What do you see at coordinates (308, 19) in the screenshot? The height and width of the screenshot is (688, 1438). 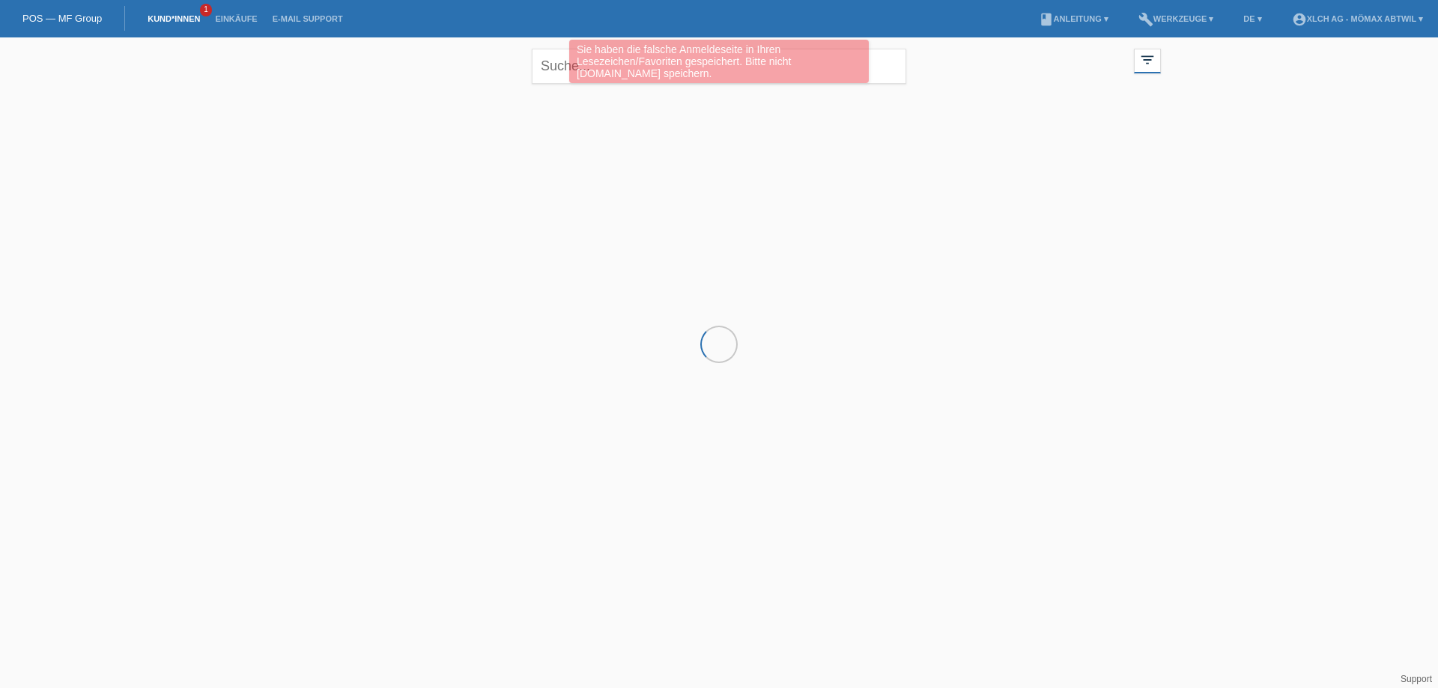 I see `a: E-Mail Support` at bounding box center [308, 19].